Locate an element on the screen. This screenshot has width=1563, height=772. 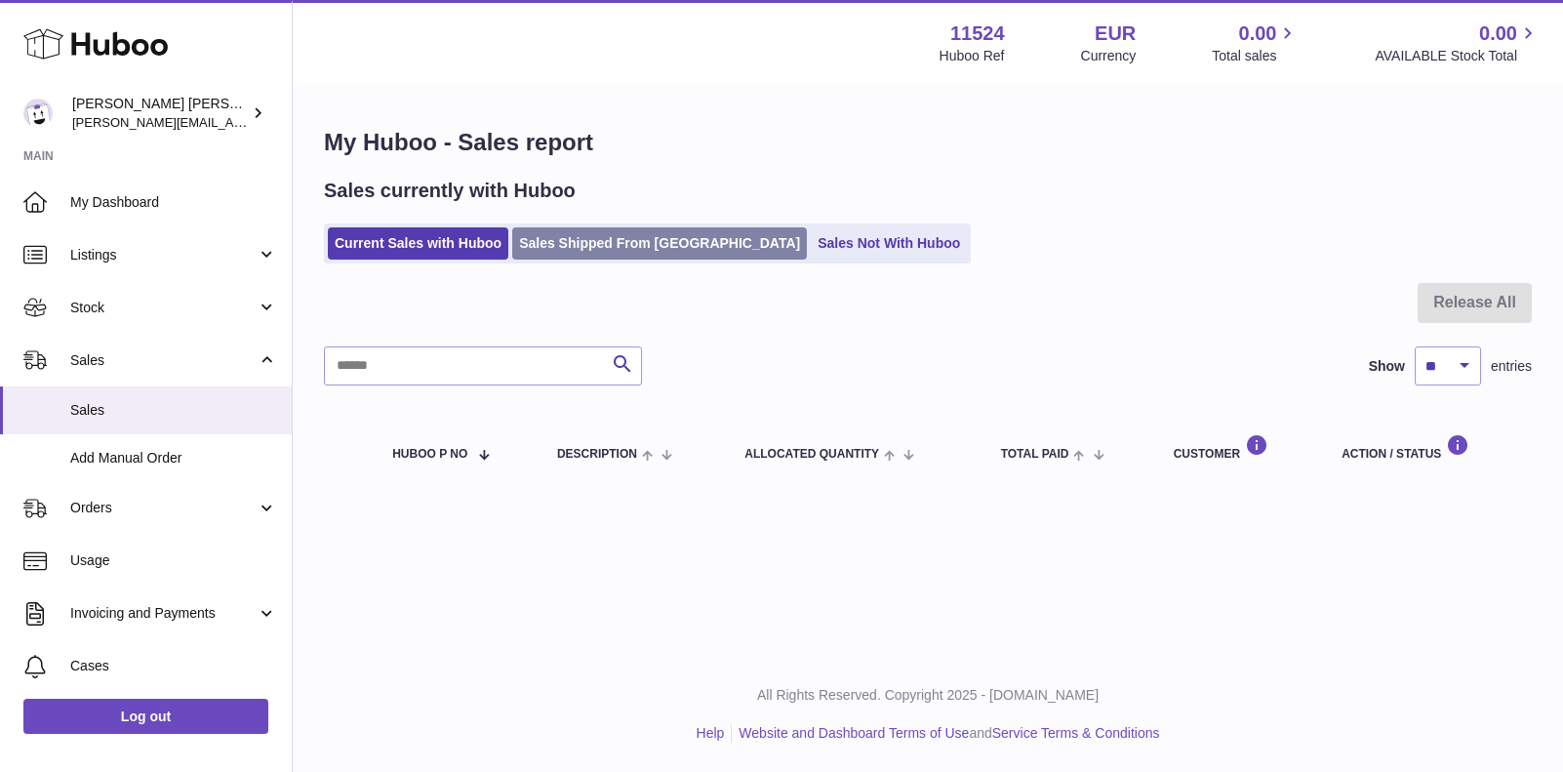
span: Listings is located at coordinates (163, 255).